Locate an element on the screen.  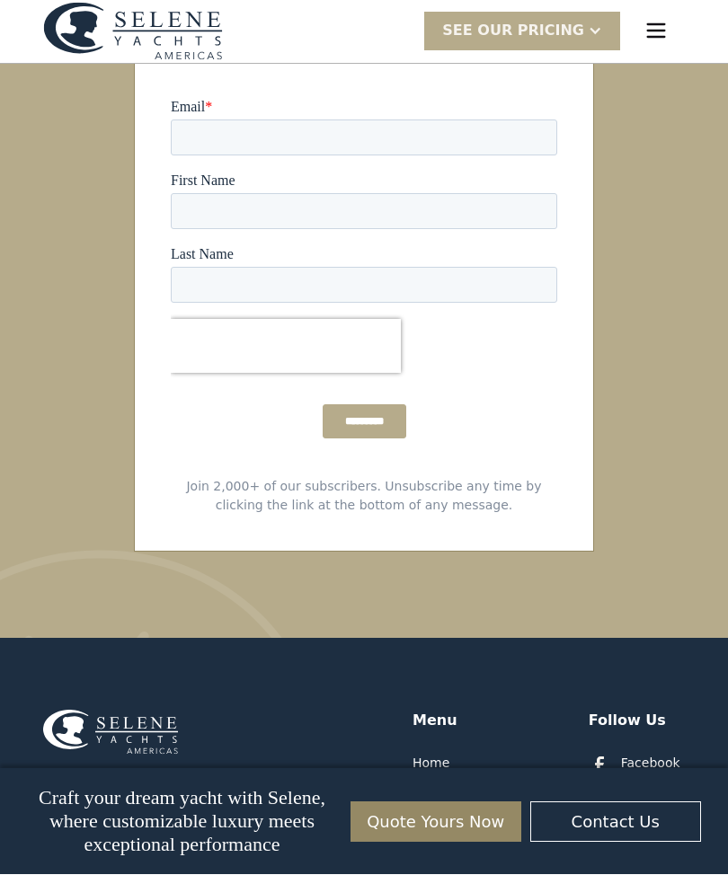
a: Home is located at coordinates (430, 763).